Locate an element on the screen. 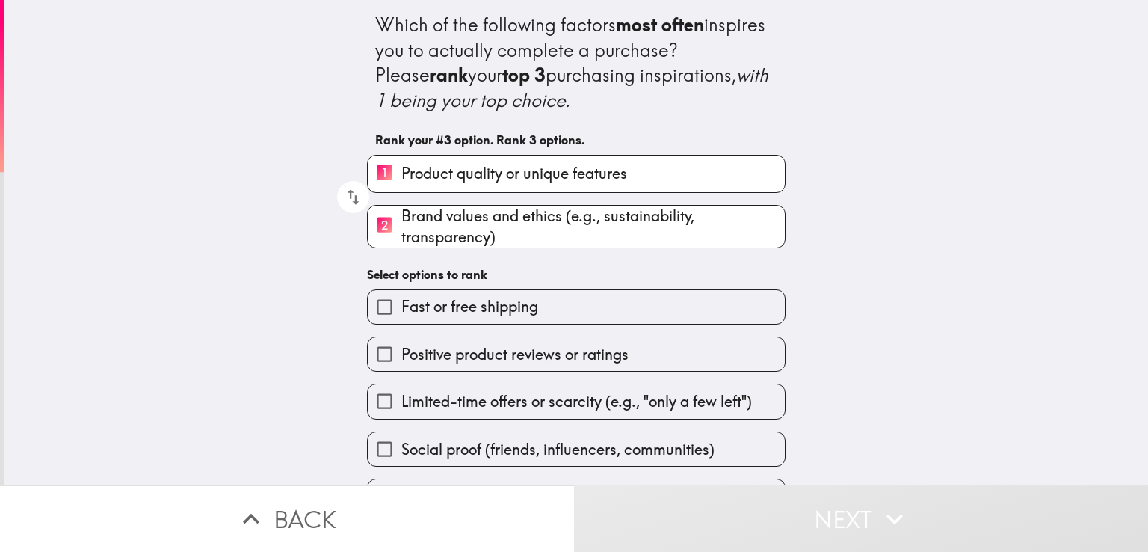  button: Next is located at coordinates (861, 518).